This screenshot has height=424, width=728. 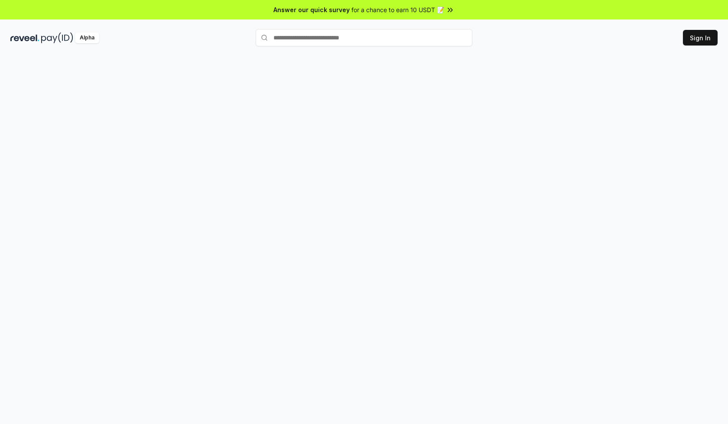 What do you see at coordinates (398, 10) in the screenshot?
I see `span: for a chance to earn 10 USDT 📝` at bounding box center [398, 10].